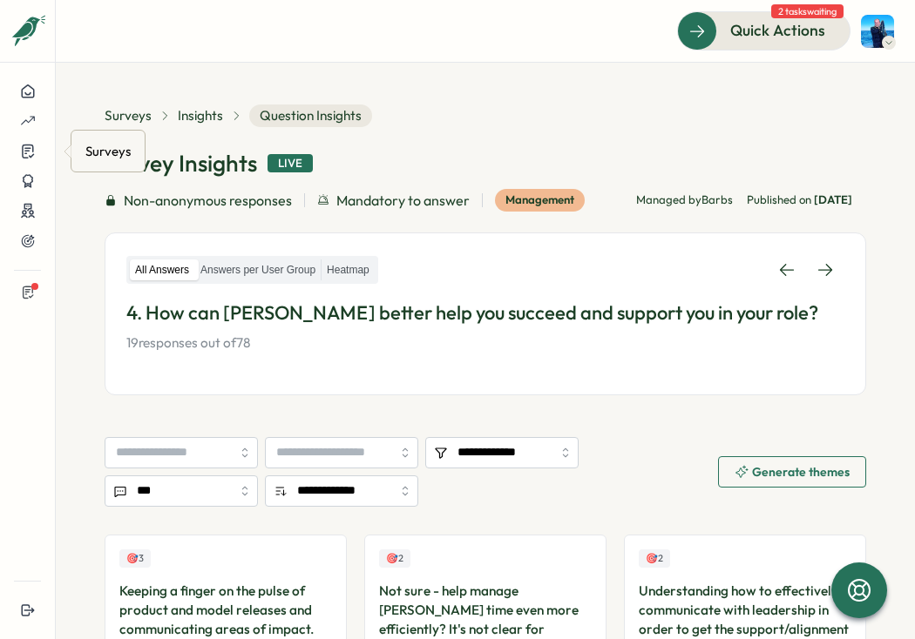  I want to click on a: Surveys, so click(128, 116).